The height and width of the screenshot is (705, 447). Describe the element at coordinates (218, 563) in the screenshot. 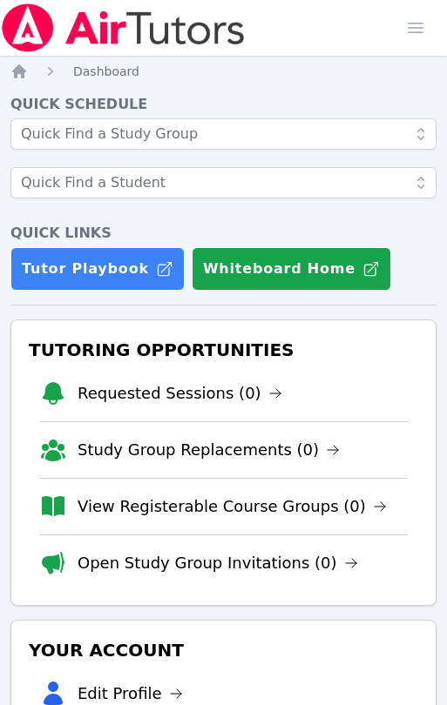

I see `a: Open Study Group Invitations (0)` at that location.